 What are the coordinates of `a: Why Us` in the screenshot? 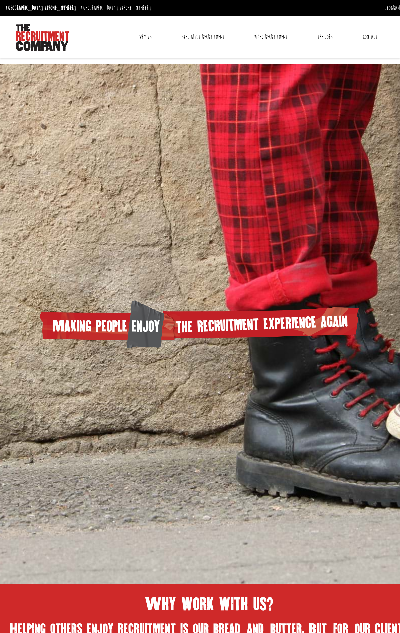 It's located at (145, 37).